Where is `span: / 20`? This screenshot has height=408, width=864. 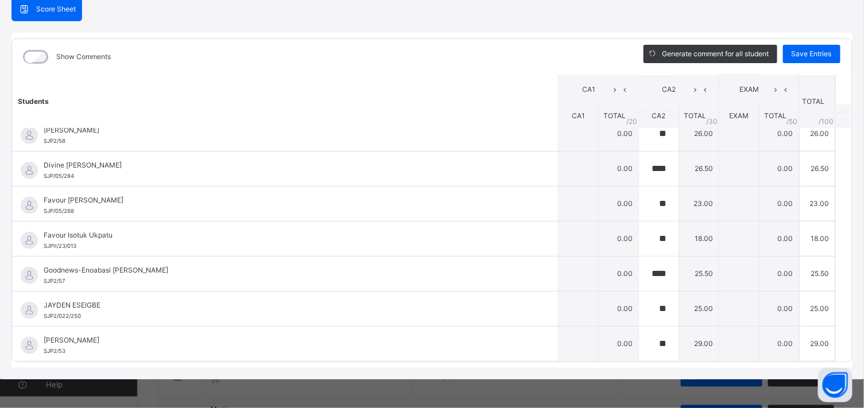
span: / 20 is located at coordinates (632, 121).